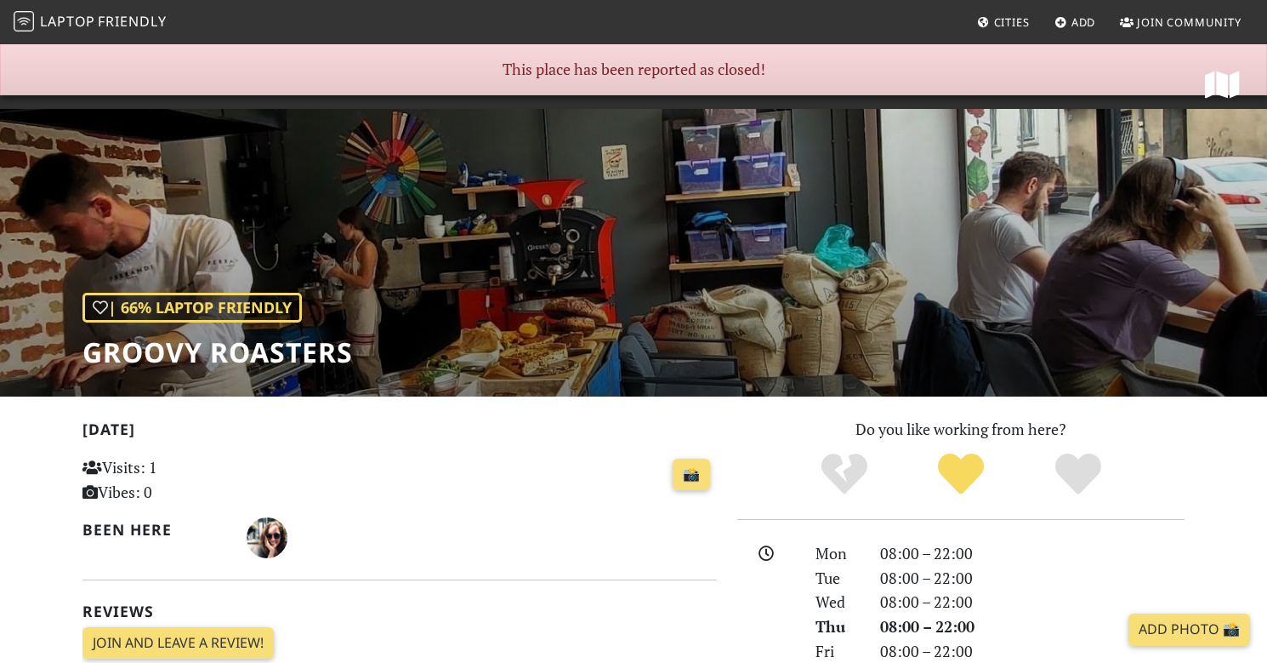  What do you see at coordinates (845, 474) in the screenshot?
I see `div: No` at bounding box center [845, 474].